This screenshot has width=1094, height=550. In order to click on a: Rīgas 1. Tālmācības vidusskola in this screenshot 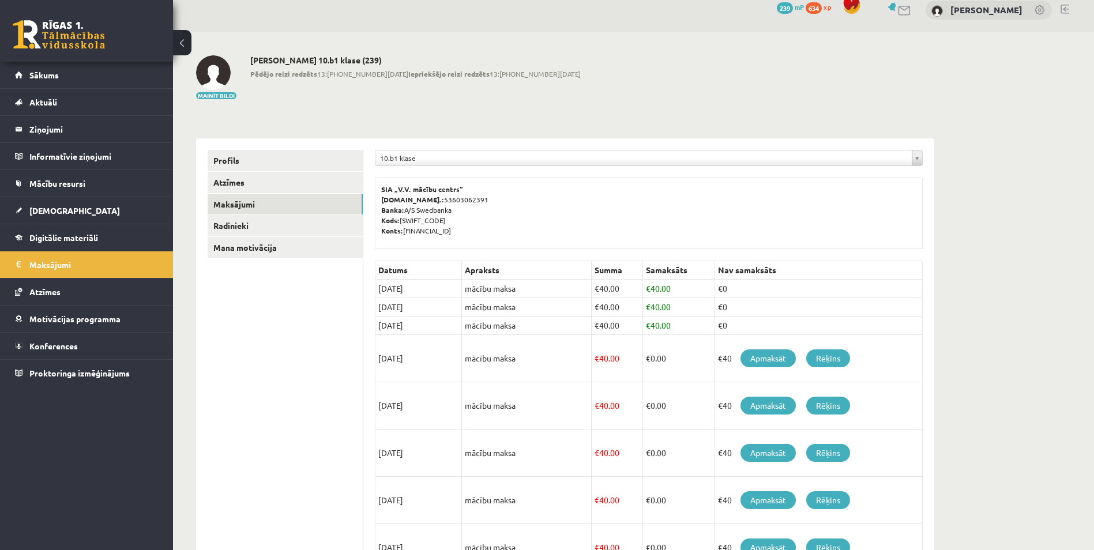, I will do `click(59, 35)`.